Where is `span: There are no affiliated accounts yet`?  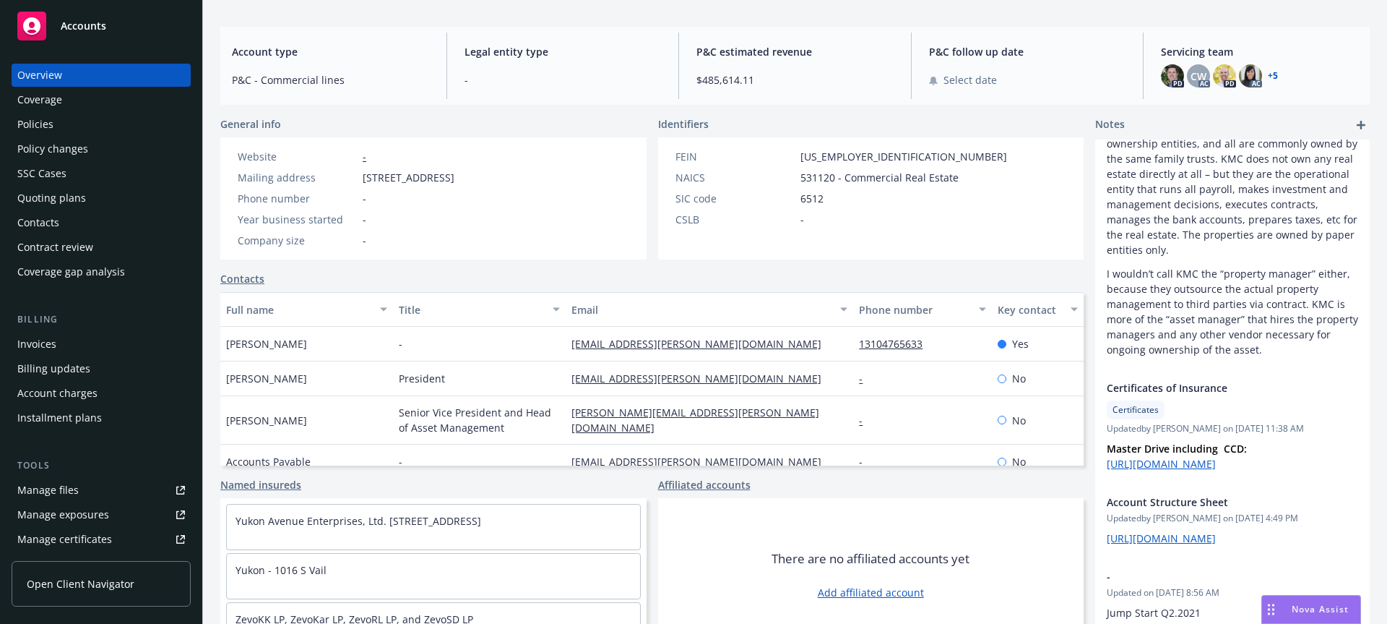
span: There are no affiliated accounts yet is located at coordinates (871, 559).